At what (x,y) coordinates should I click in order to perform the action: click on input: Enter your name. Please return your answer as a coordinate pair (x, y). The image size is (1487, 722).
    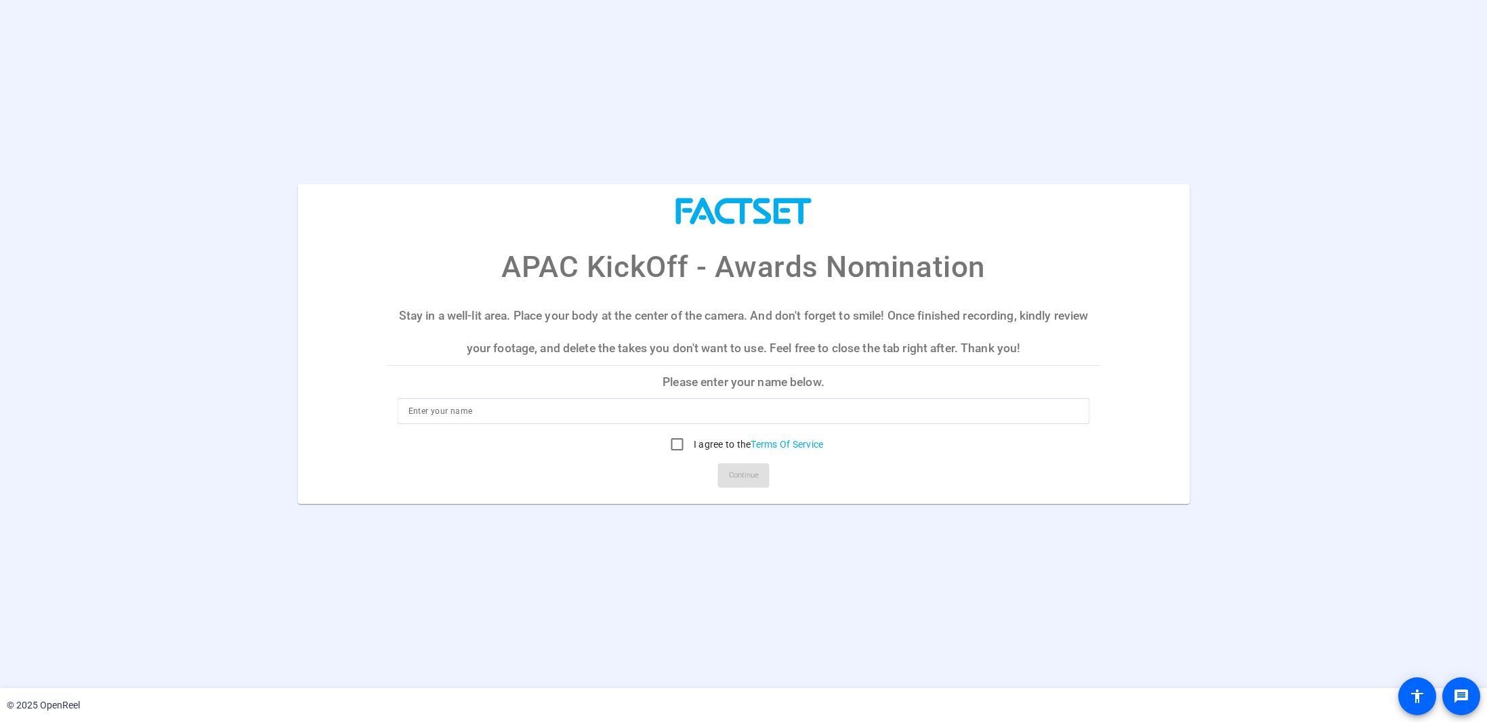
    Looking at the image, I should click on (744, 411).